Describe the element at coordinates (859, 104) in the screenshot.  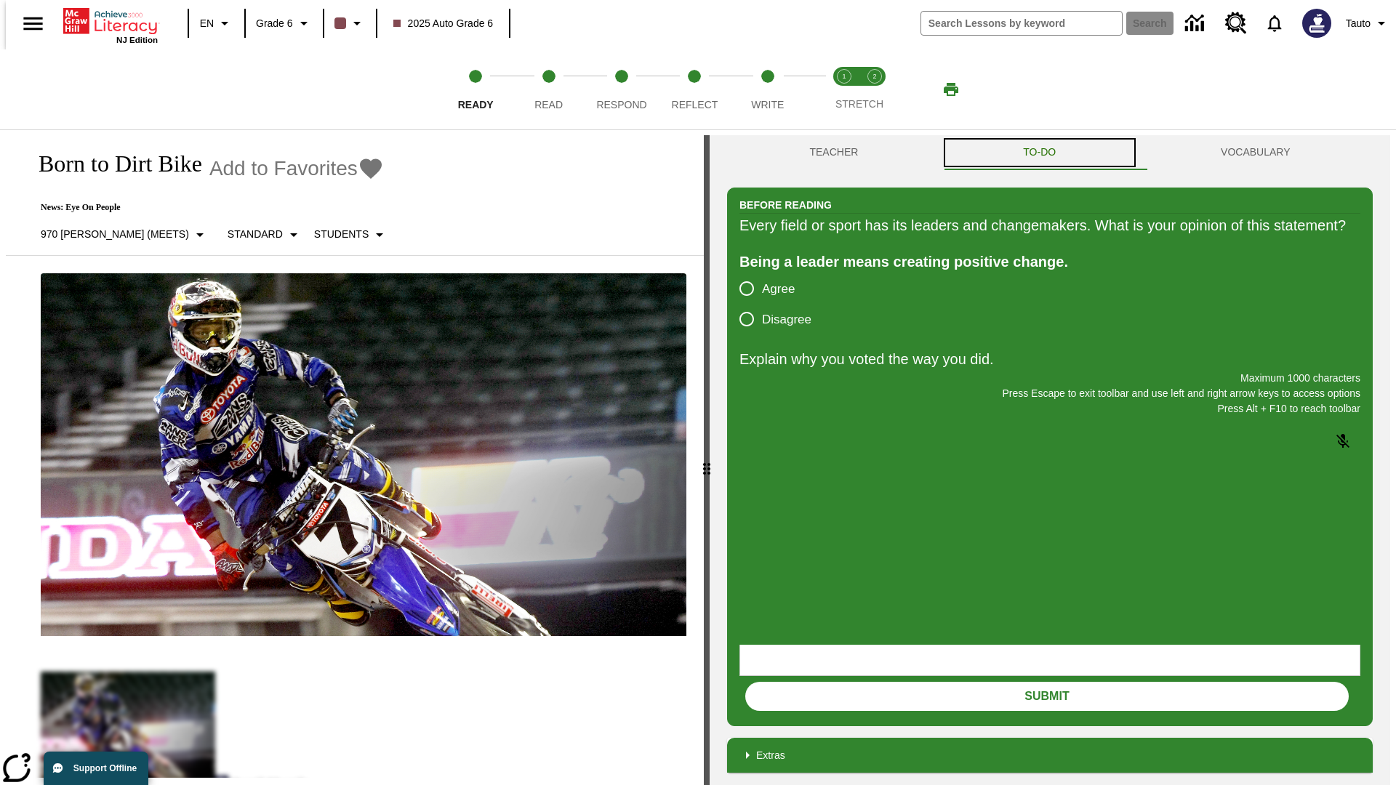
I see `span: STRETCH` at that location.